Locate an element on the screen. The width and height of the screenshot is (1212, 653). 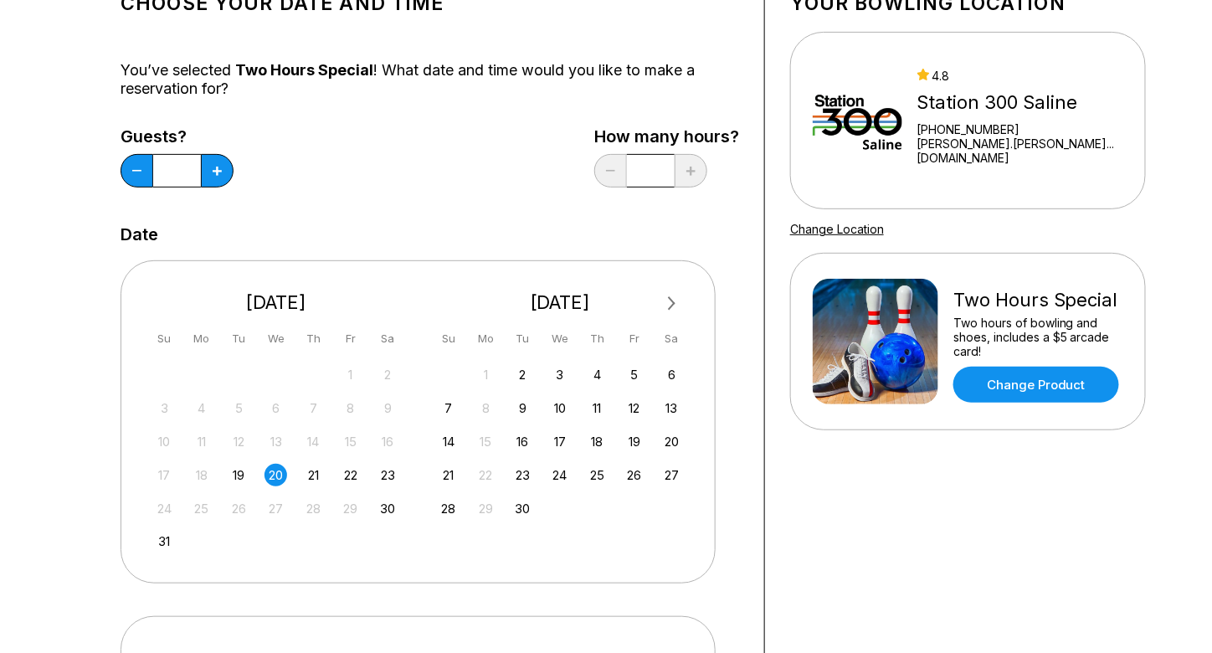
div: Not available Saturday, August 9th, 2025 is located at coordinates (387, 407).